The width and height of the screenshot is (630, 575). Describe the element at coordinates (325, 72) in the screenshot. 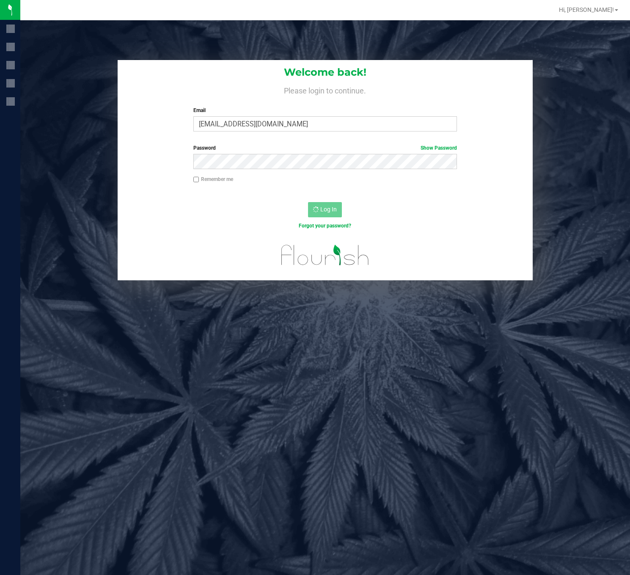

I see `h1: Welcome back!` at that location.